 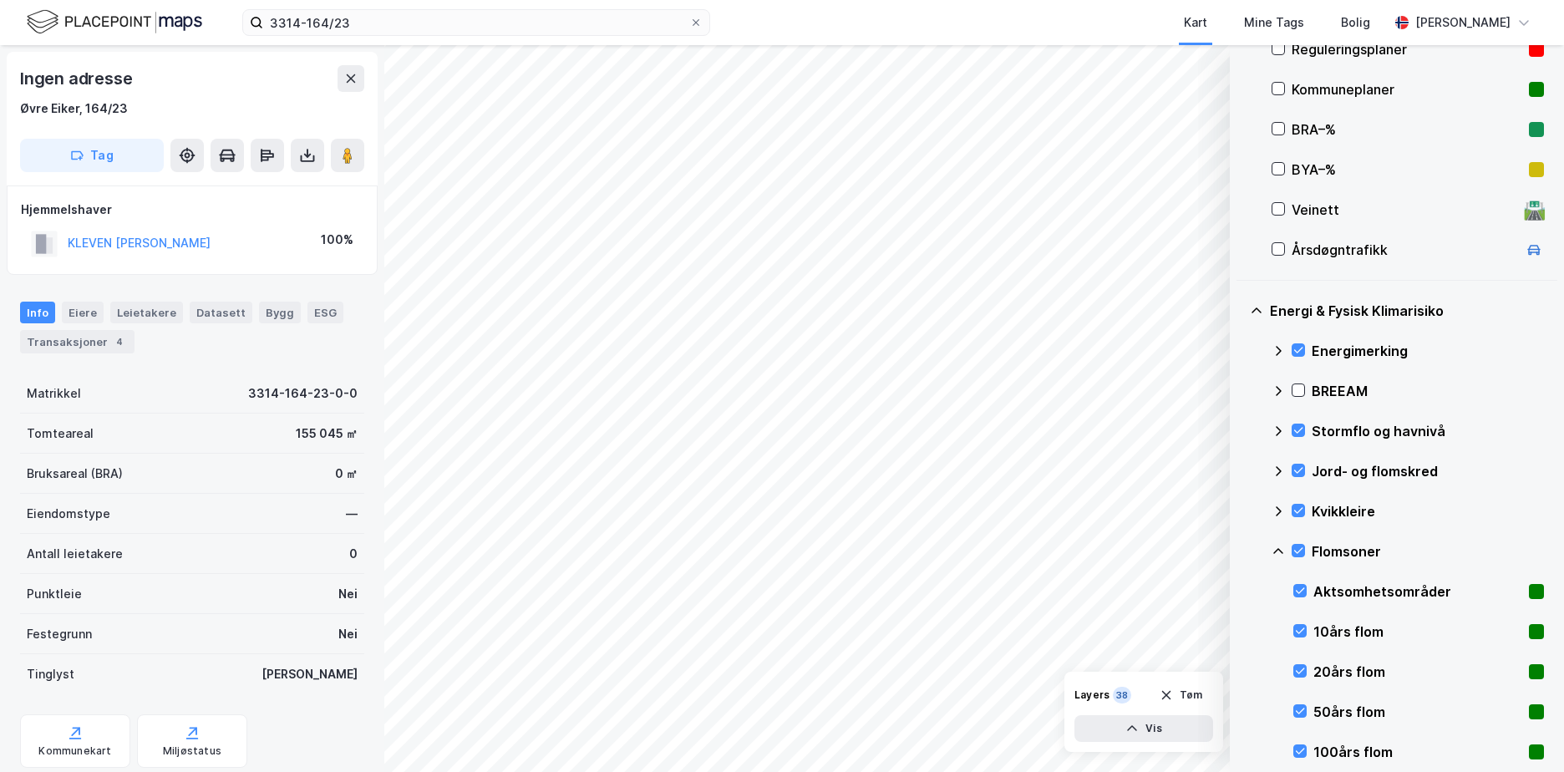 What do you see at coordinates (83, 312) in the screenshot?
I see `div: Eiere` at bounding box center [83, 312].